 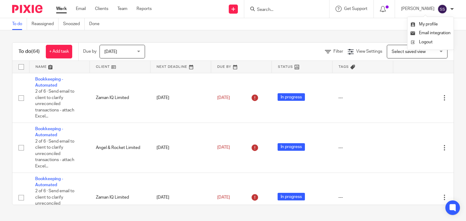 What do you see at coordinates (284, 10) in the screenshot?
I see `input: Search` at bounding box center [284, 10].